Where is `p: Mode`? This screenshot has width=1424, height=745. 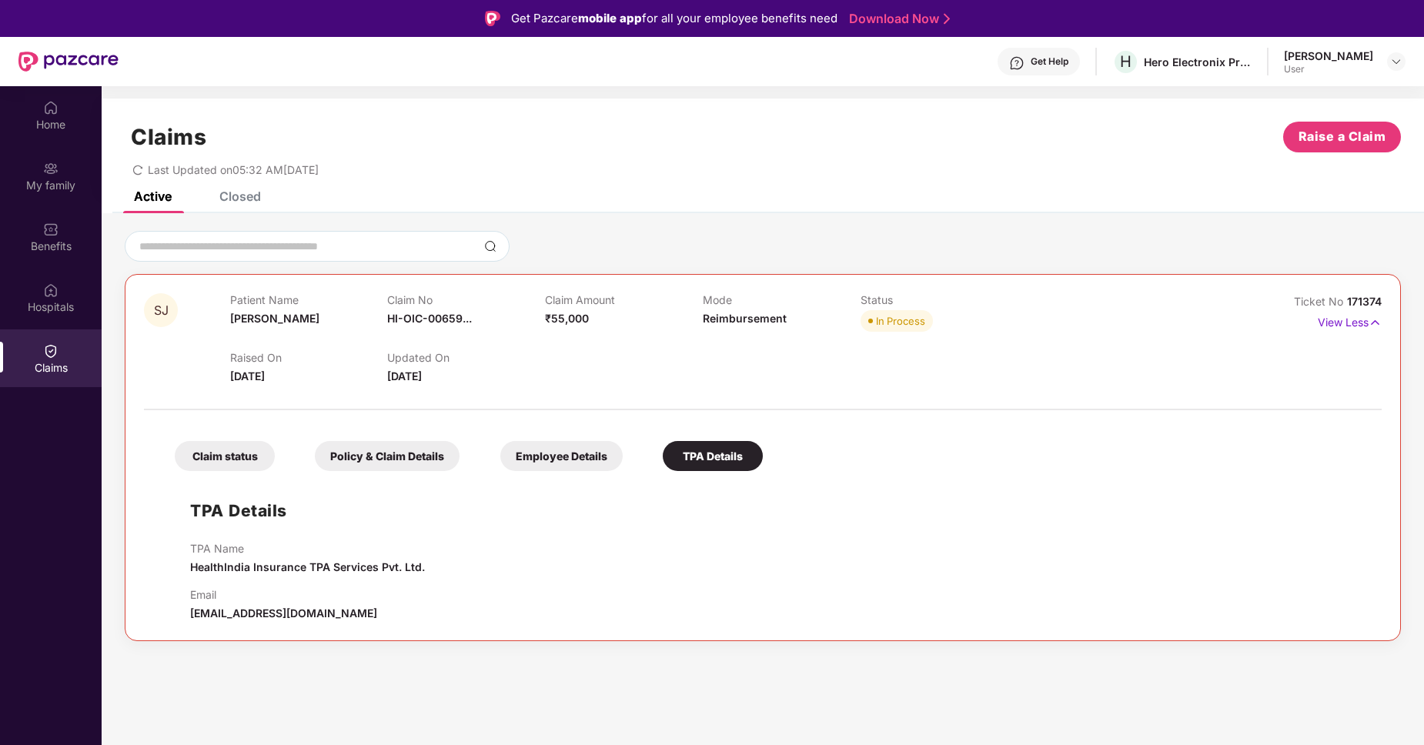
p: Mode is located at coordinates (781, 299).